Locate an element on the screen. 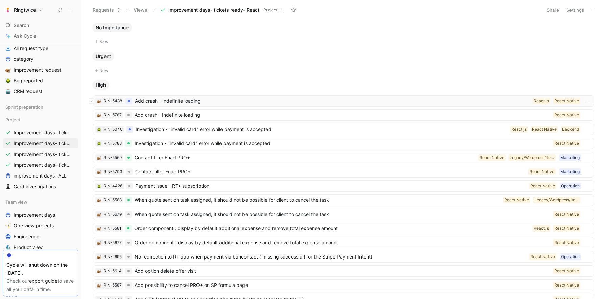 The width and height of the screenshot is (606, 299). a: 🤸Ope view projects is located at coordinates (41, 226).